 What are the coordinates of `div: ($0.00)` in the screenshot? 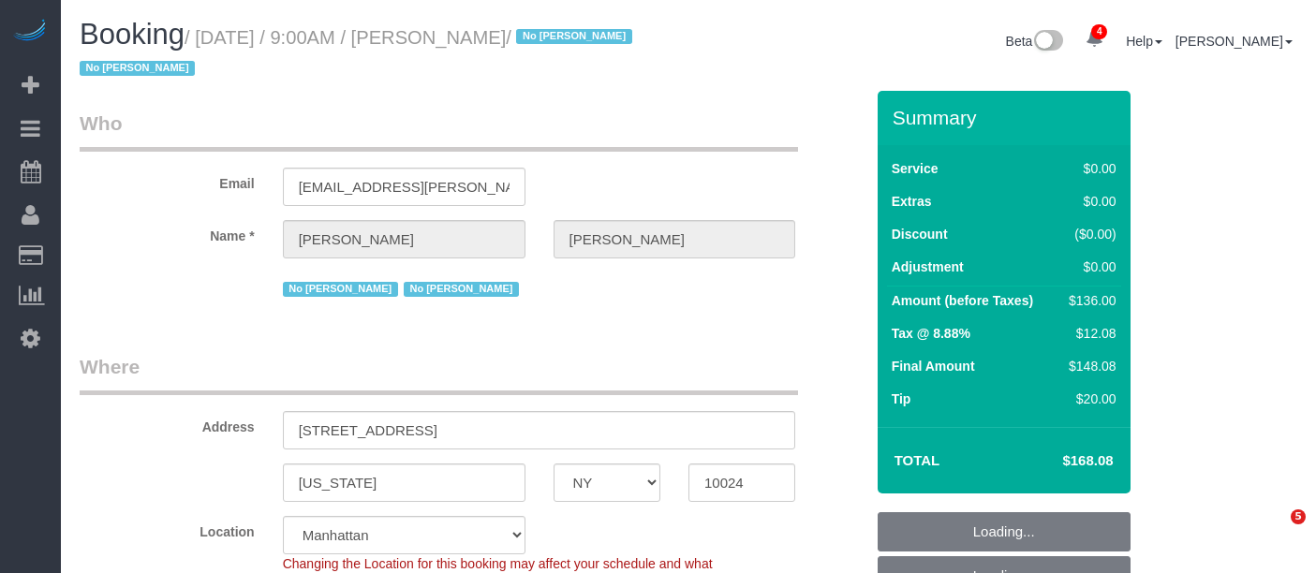 It's located at (1089, 234).